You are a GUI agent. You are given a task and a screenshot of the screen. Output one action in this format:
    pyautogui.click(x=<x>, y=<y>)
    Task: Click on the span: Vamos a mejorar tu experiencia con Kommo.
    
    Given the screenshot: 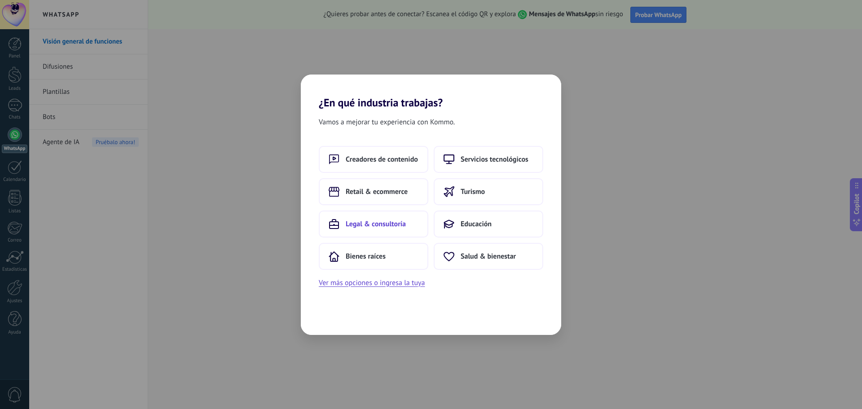 What is the action you would take?
    pyautogui.click(x=386, y=122)
    